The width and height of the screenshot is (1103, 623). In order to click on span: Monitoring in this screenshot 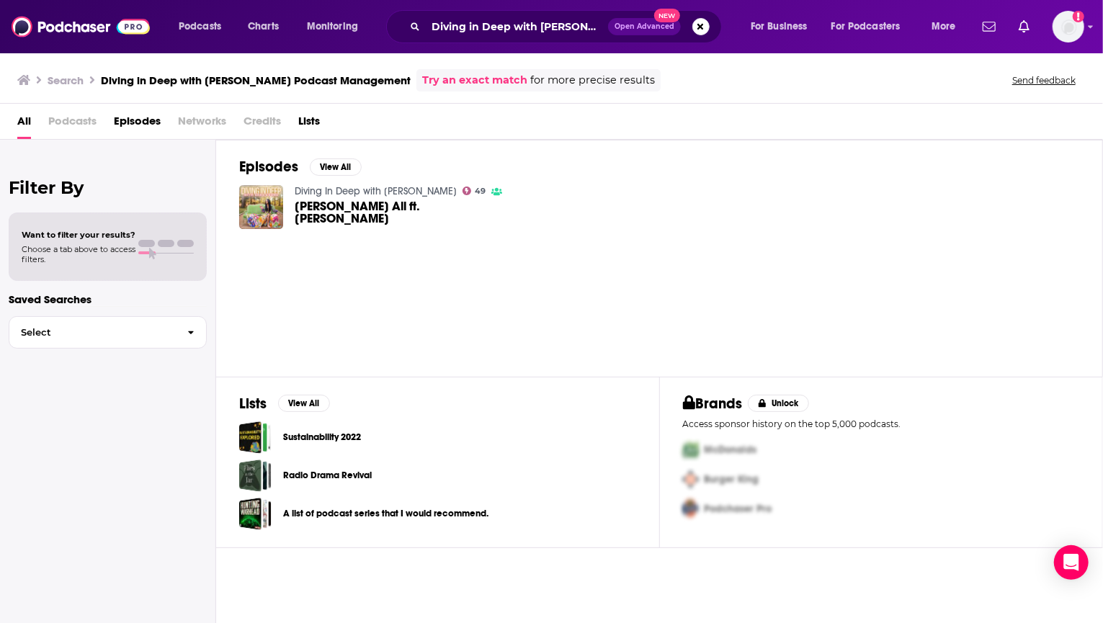, I will do `click(332, 27)`.